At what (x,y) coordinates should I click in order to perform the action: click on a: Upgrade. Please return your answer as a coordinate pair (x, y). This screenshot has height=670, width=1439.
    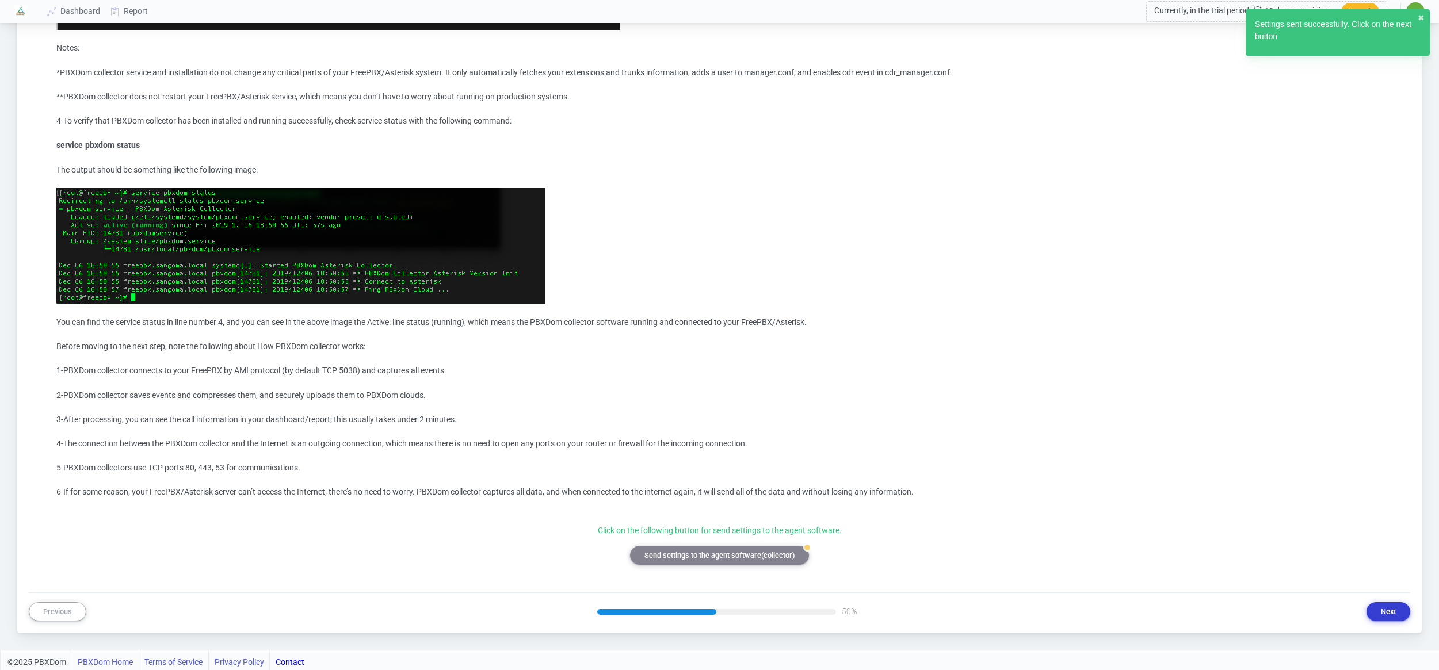
    Looking at the image, I should click on (1355, 11).